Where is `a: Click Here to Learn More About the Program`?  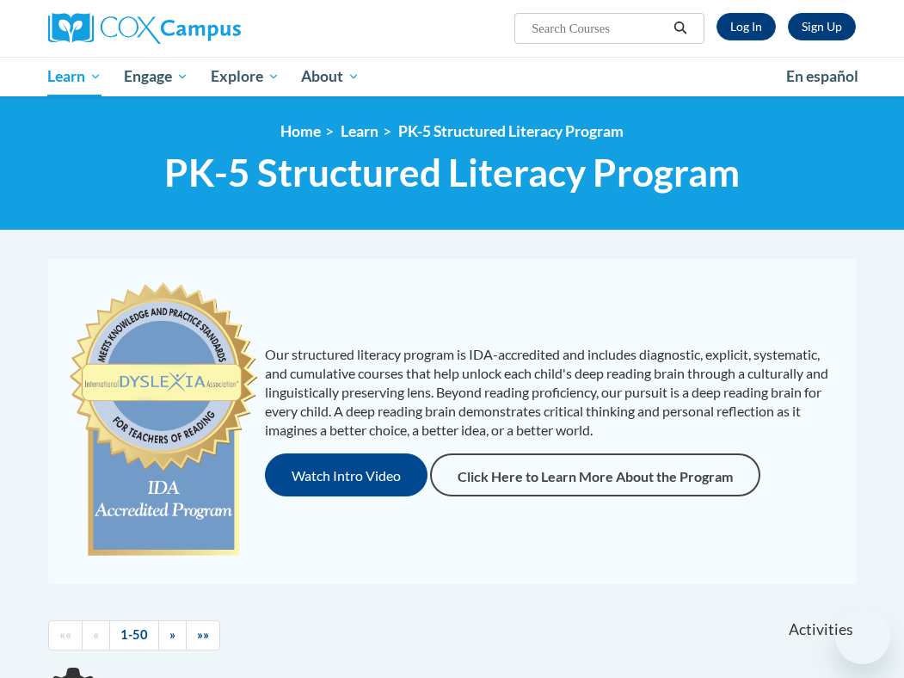
a: Click Here to Learn More About the Program is located at coordinates (595, 475).